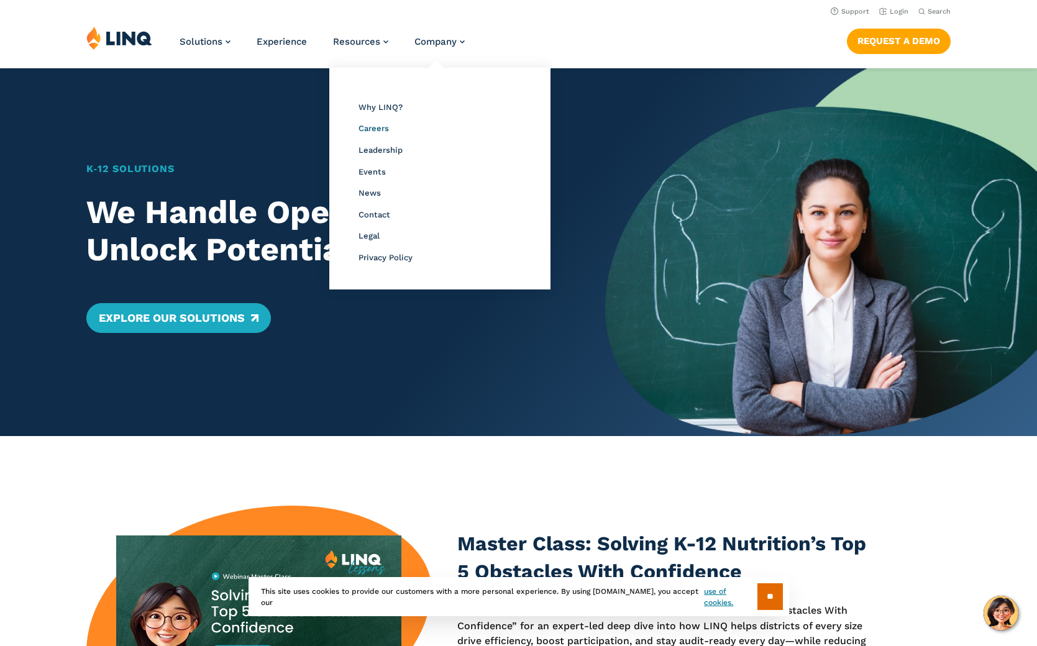  What do you see at coordinates (380, 107) in the screenshot?
I see `span: Why LINQ?` at bounding box center [380, 107].